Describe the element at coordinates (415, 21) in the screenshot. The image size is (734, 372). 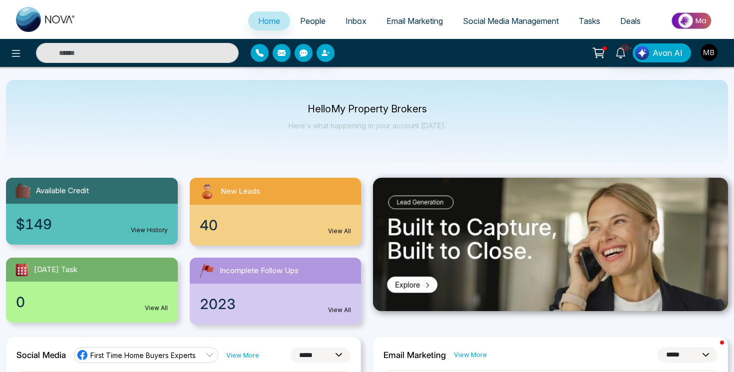
I see `span: Email Marketing` at that location.